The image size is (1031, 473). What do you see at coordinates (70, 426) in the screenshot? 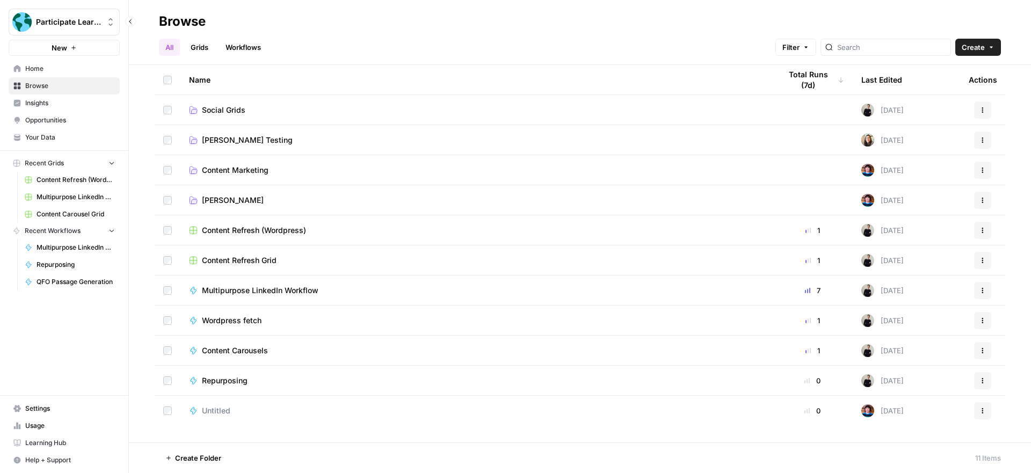
I see `span: Usage` at bounding box center [70, 426].